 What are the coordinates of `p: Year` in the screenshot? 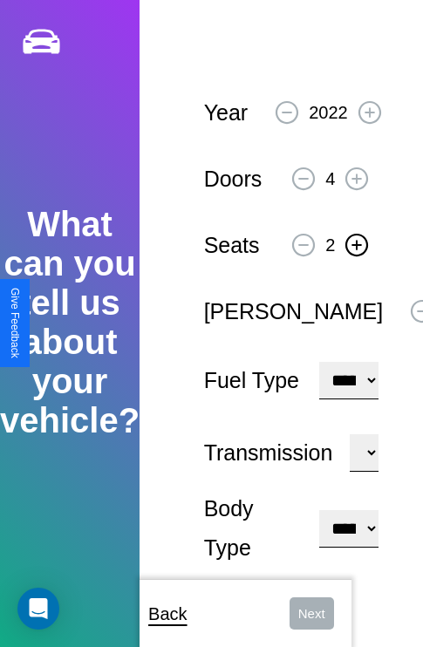 It's located at (226, 113).